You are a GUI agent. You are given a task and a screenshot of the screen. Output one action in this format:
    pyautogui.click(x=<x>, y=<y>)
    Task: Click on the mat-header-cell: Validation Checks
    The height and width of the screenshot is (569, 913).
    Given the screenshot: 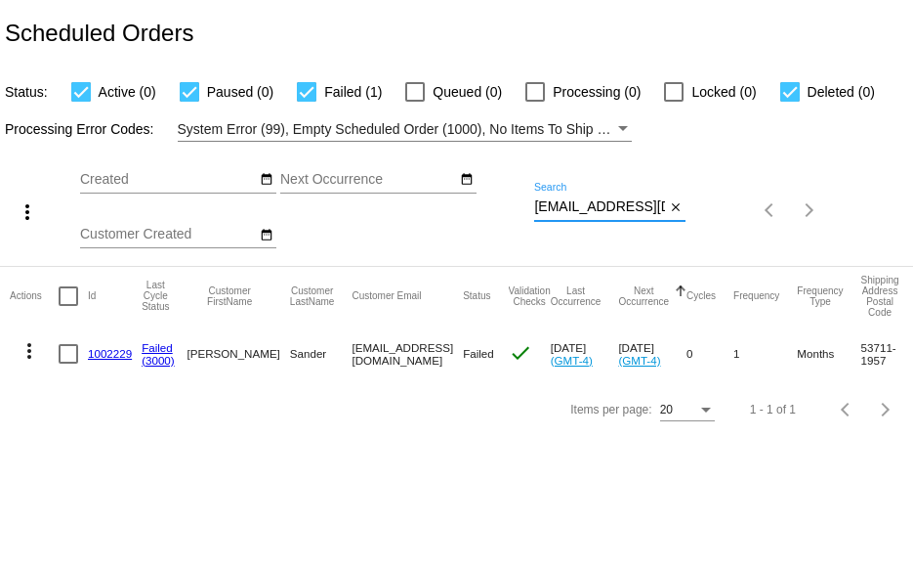 What is the action you would take?
    pyautogui.click(x=530, y=296)
    